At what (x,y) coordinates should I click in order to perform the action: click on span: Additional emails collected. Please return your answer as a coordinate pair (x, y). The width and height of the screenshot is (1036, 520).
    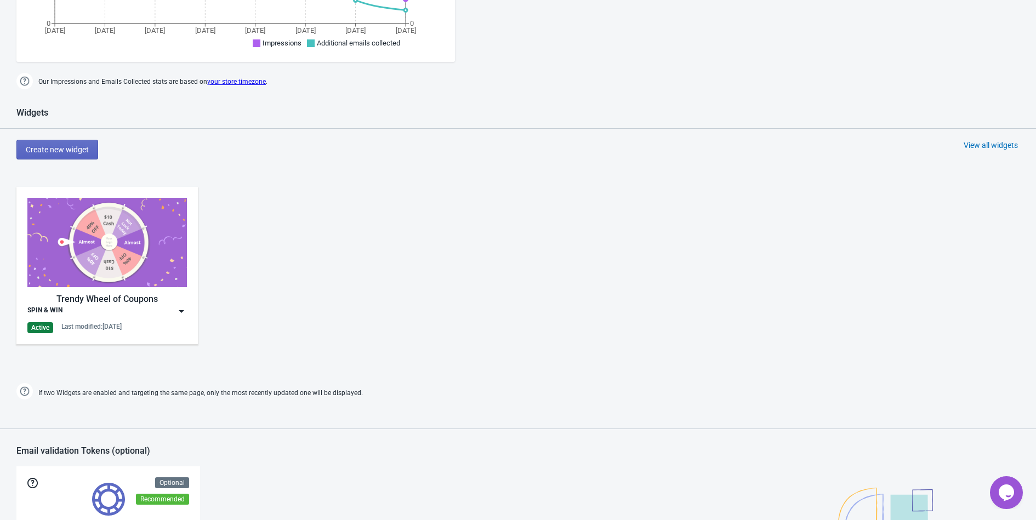
    Looking at the image, I should click on (358, 43).